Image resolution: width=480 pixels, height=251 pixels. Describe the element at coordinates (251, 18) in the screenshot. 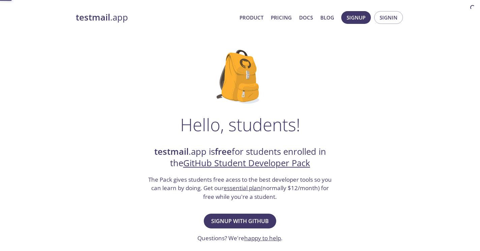

I see `a: Product` at that location.